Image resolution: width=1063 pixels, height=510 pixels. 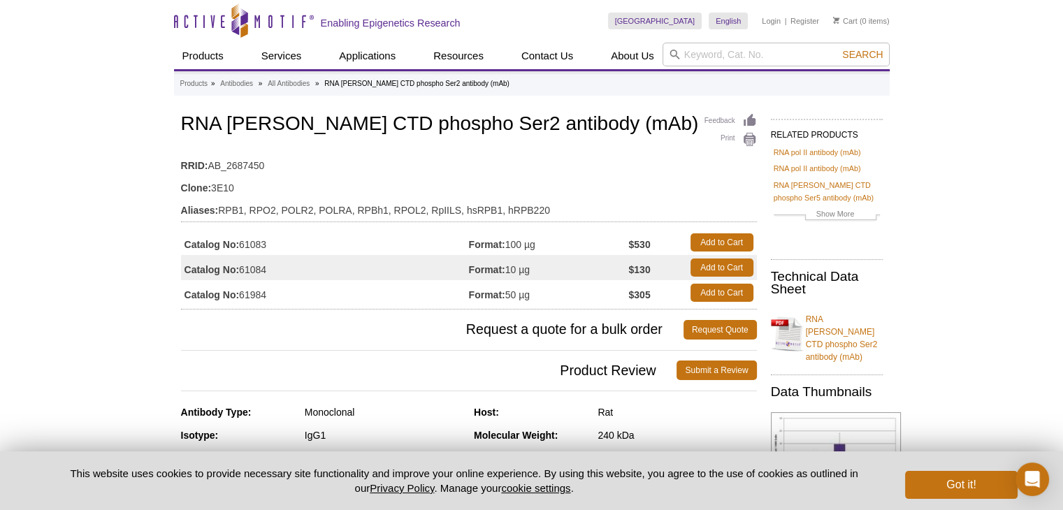 I want to click on td: 61083, so click(x=325, y=242).